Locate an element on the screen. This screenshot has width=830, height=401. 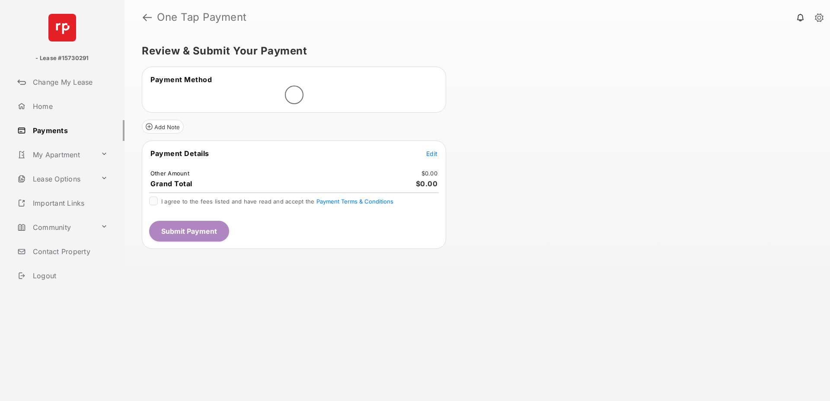
span: Grand Total is located at coordinates (171, 184).